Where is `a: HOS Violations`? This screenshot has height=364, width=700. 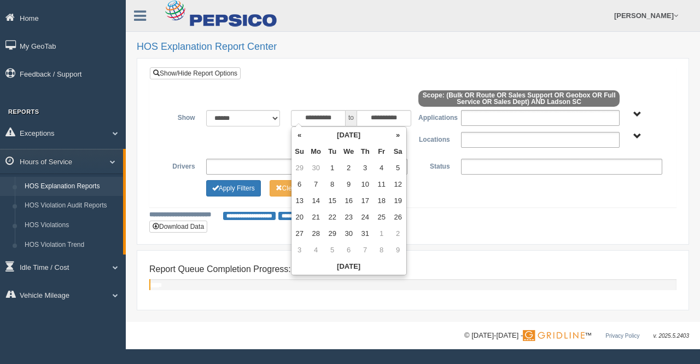 a: HOS Violations is located at coordinates (71, 225).